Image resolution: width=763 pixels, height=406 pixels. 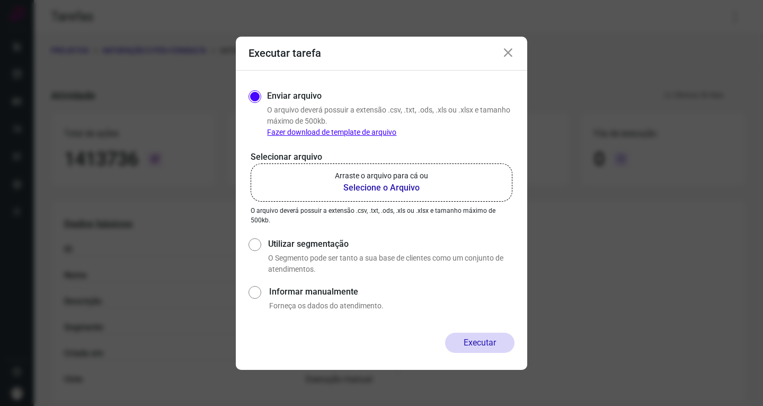 I want to click on label: Enviar arquivo, so click(x=294, y=96).